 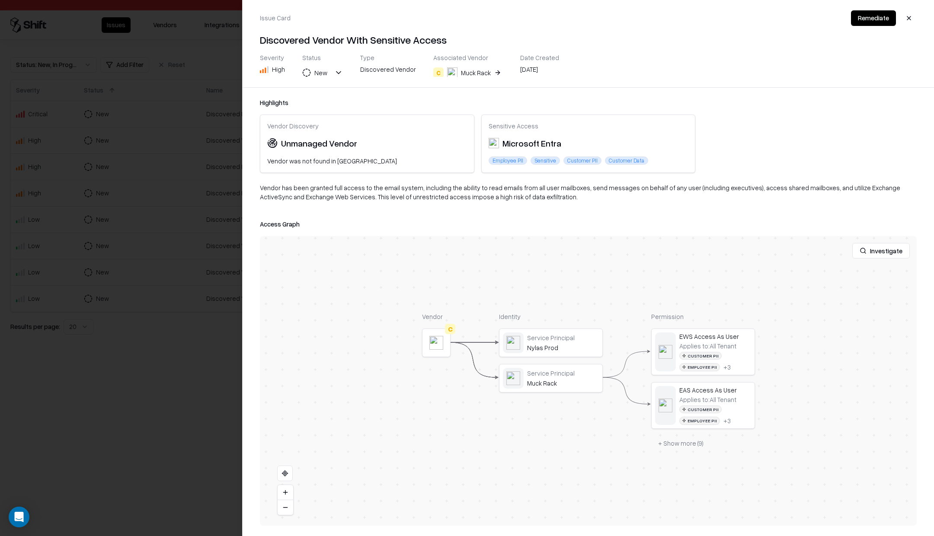 What do you see at coordinates (468, 73) in the screenshot?
I see `button: CMuck Rack` at bounding box center [468, 73].